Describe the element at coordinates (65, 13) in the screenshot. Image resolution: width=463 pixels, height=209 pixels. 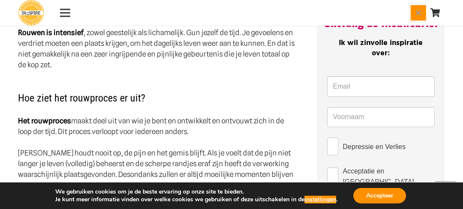
I see `a: Menu` at that location.